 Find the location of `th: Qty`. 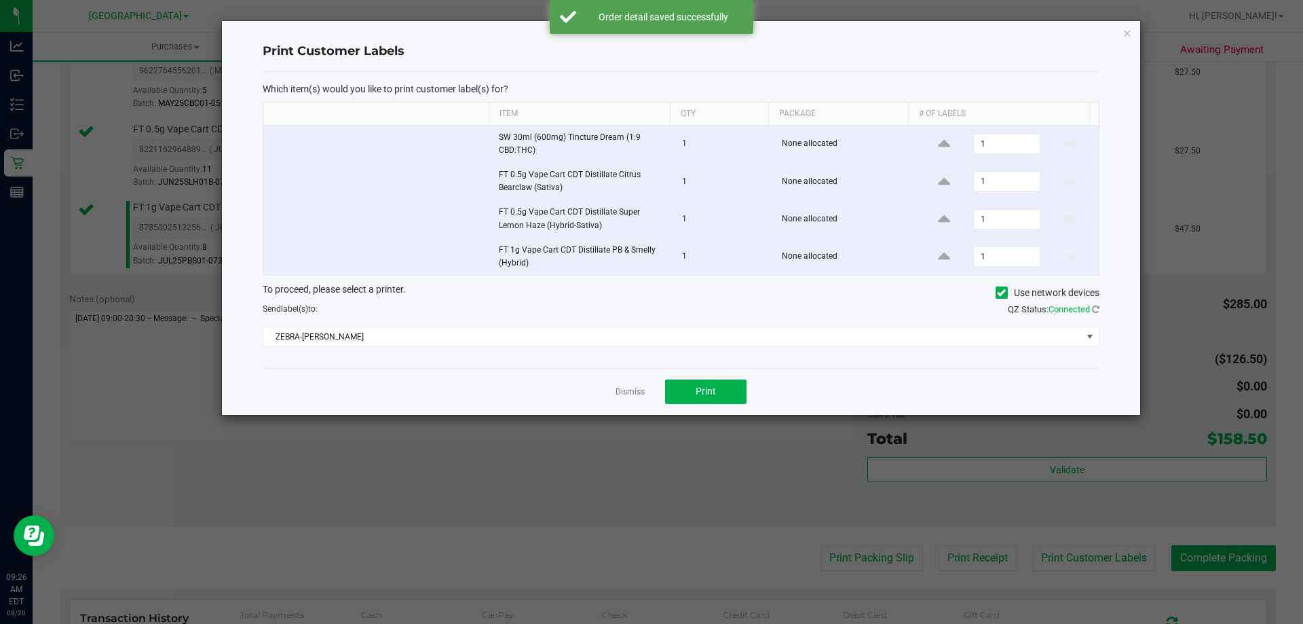

th: Qty is located at coordinates (719, 114).